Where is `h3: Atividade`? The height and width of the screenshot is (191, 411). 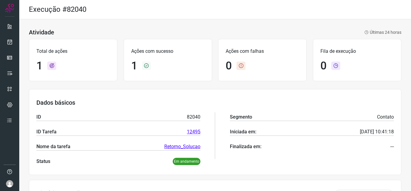
h3: Atividade is located at coordinates (42, 32).